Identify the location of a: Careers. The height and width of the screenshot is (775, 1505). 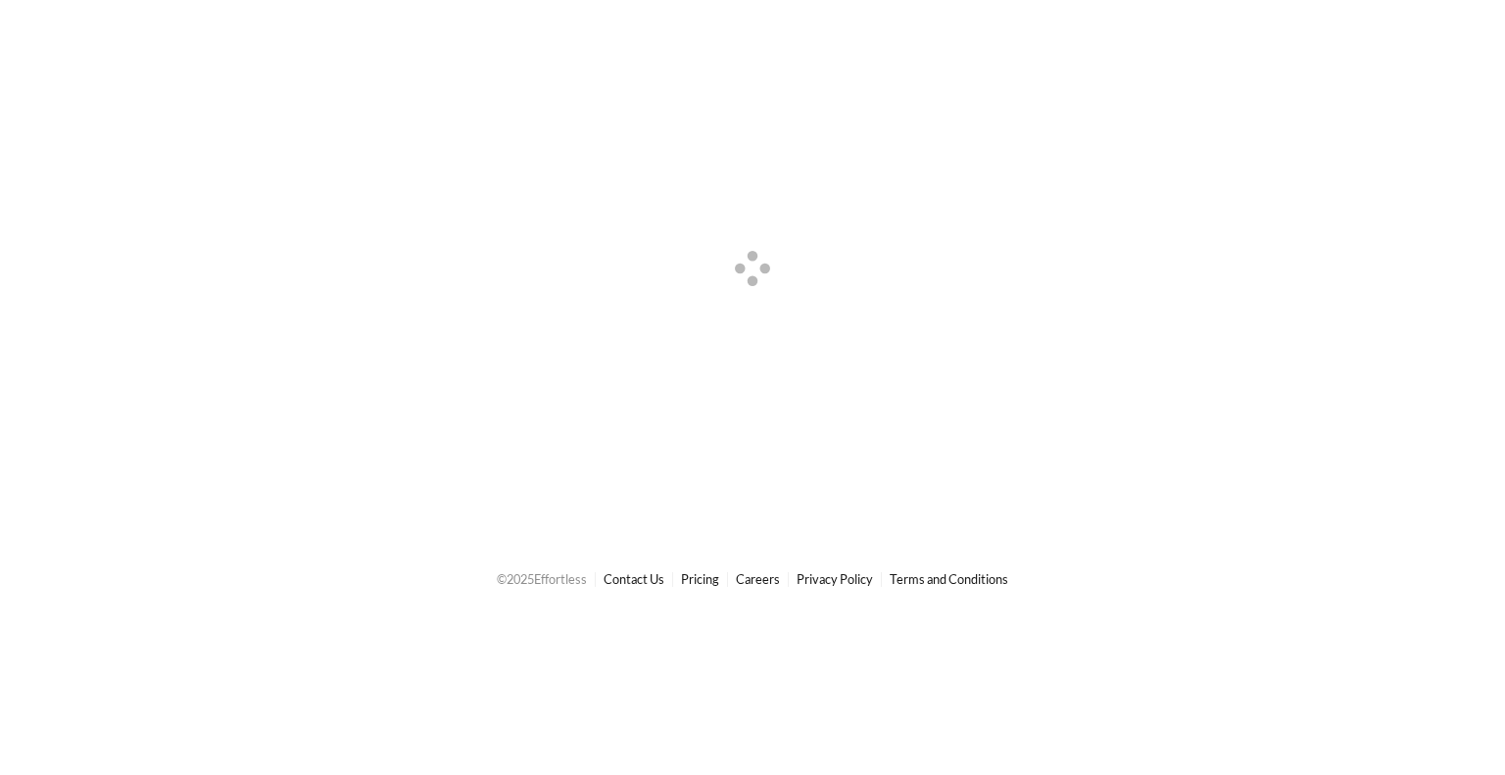
(758, 579).